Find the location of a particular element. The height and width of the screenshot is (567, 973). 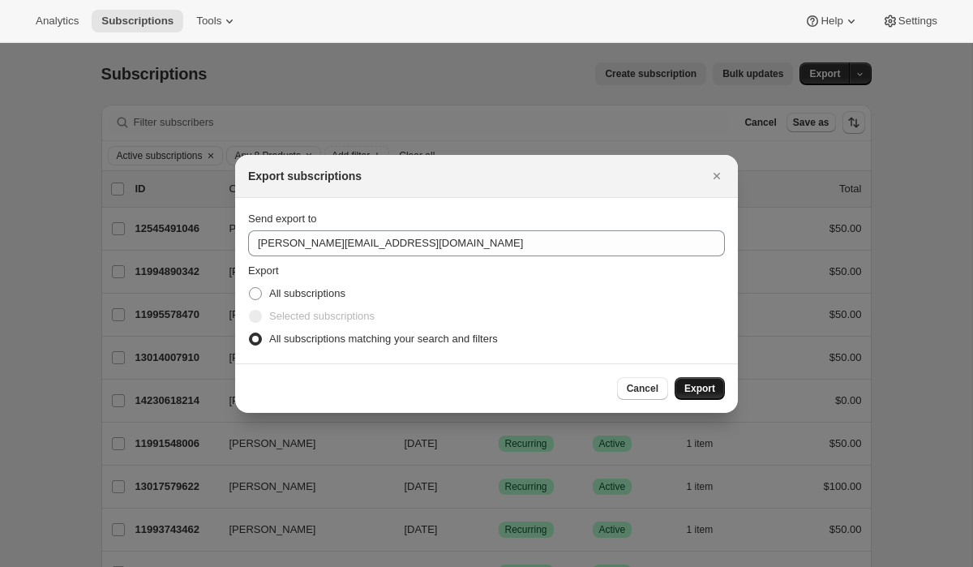

h2: Export subscriptions is located at coordinates (305, 176).